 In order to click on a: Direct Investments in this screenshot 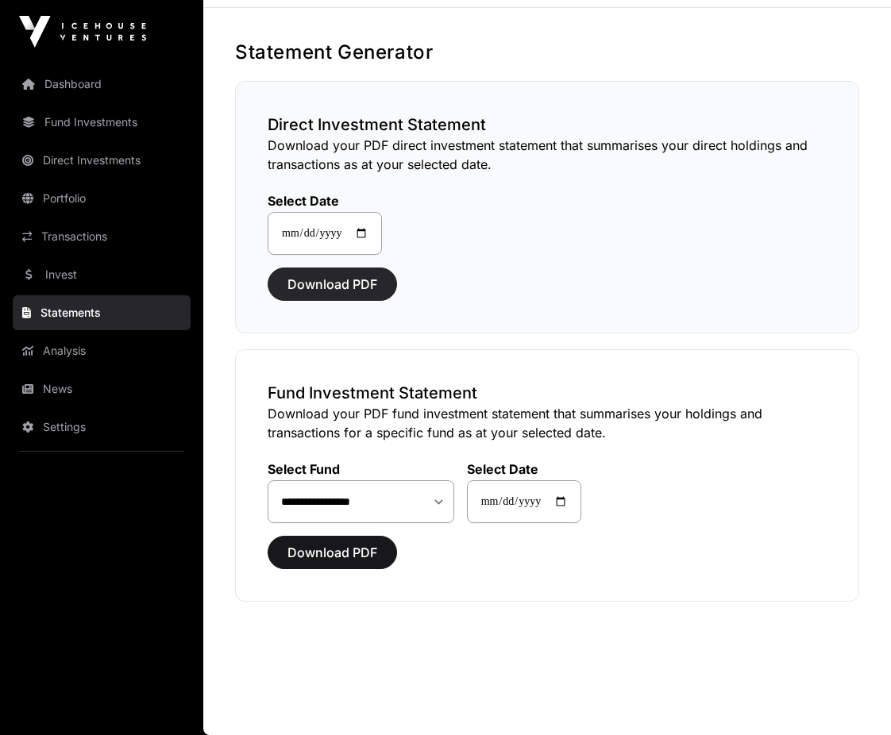, I will do `click(102, 160)`.